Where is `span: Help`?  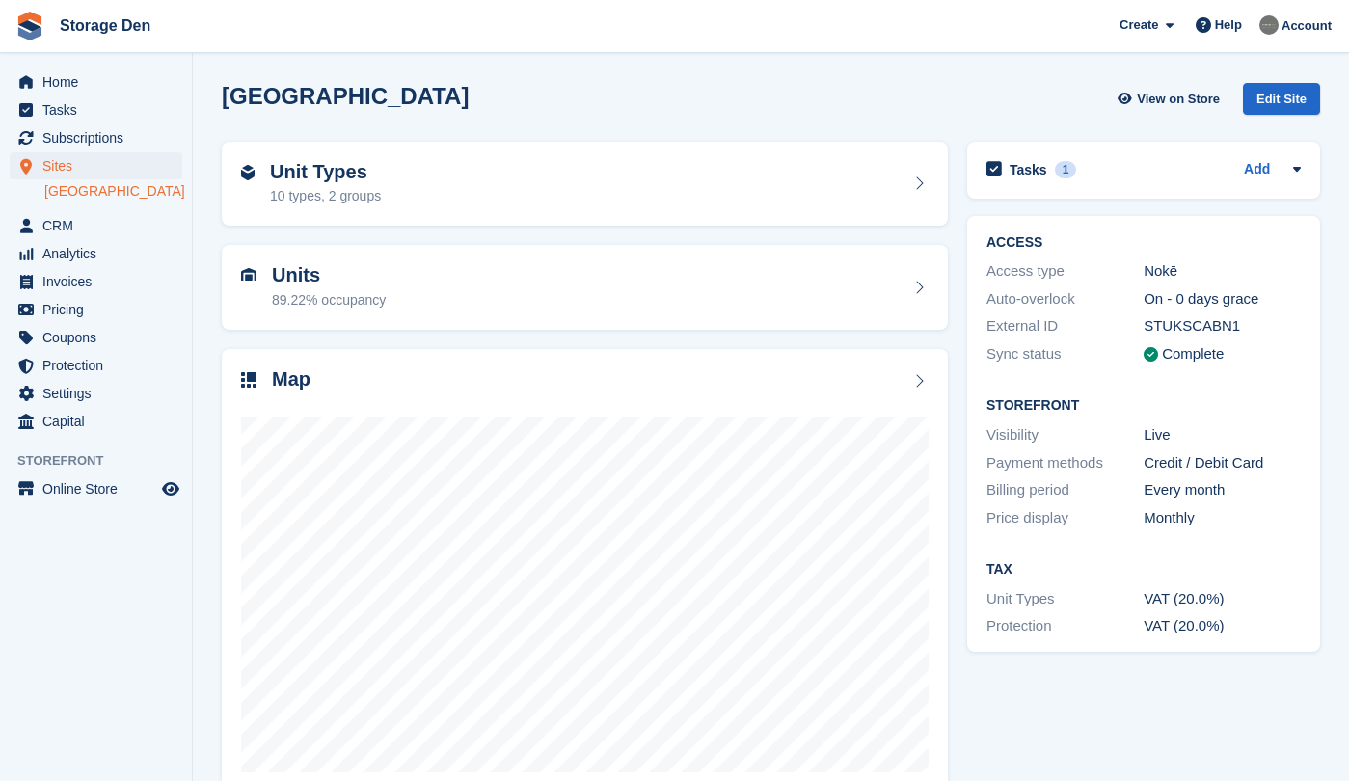
span: Help is located at coordinates (1228, 25).